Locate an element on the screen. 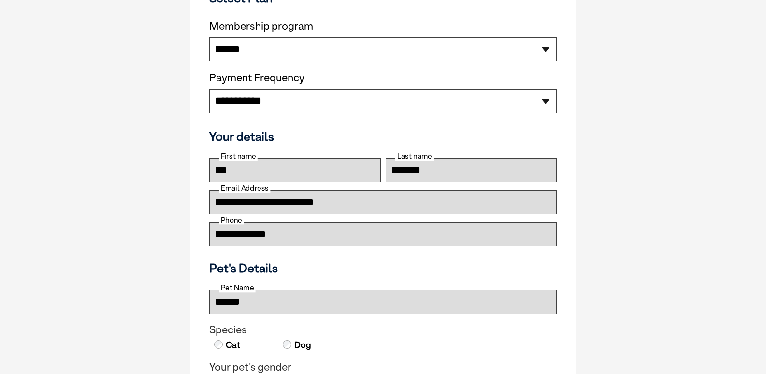 This screenshot has height=374, width=766. legend: Species is located at coordinates (383, 330).